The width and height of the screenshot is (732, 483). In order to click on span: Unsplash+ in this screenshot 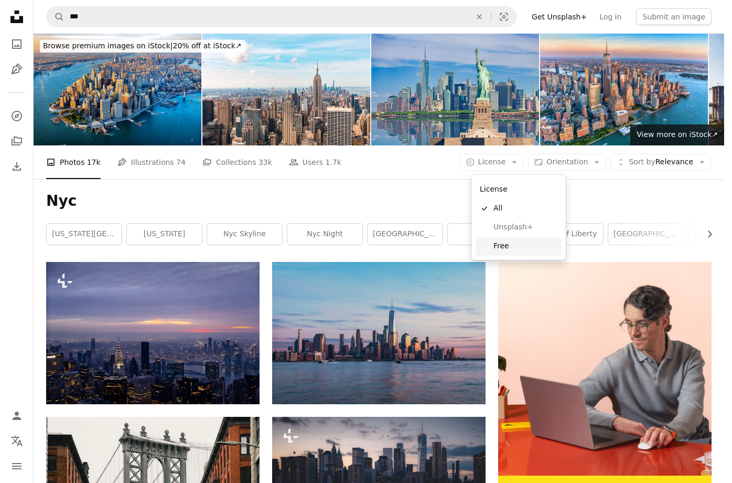, I will do `click(526, 227)`.